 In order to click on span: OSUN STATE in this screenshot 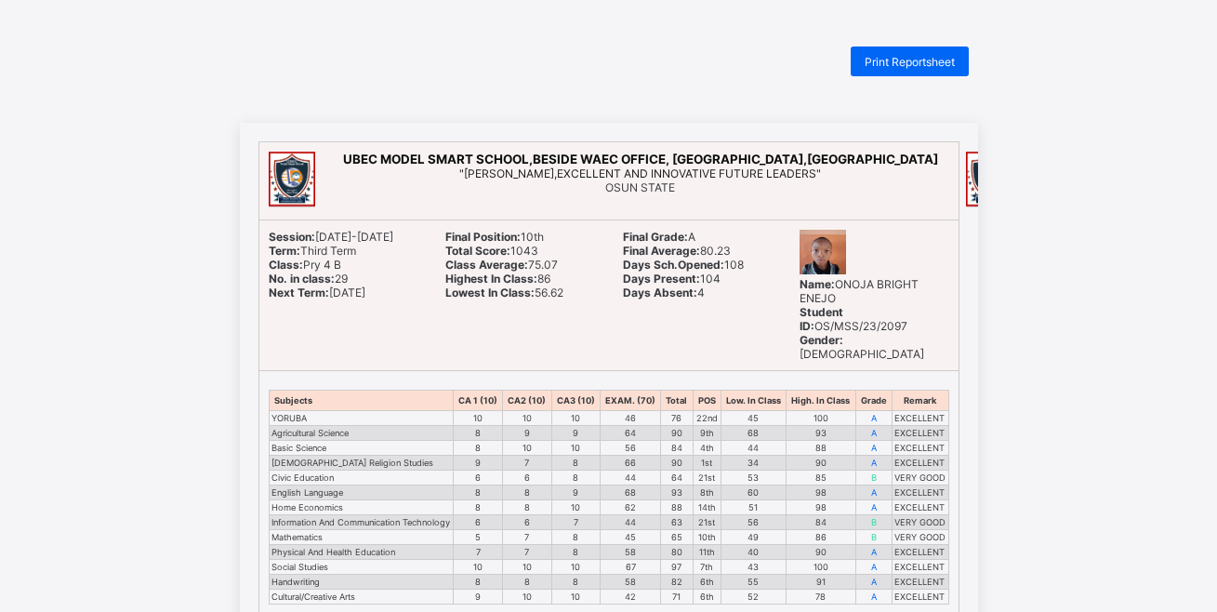, I will do `click(640, 187)`.